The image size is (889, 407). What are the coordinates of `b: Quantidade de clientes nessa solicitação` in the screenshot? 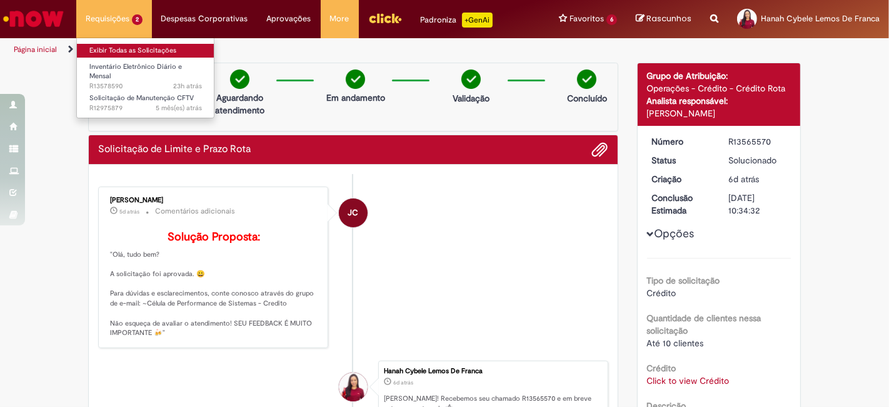 It's located at (704, 324).